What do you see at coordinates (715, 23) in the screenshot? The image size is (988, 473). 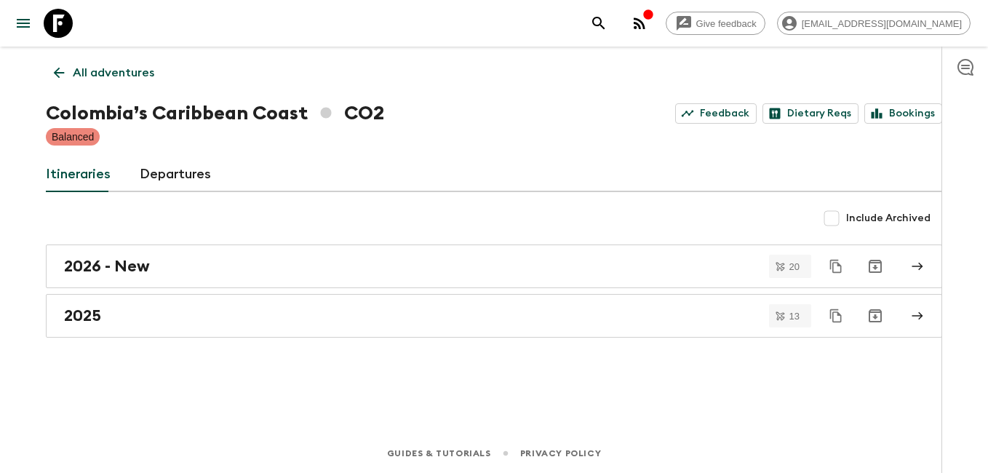 I see `a: Give feedback` at bounding box center [715, 23].